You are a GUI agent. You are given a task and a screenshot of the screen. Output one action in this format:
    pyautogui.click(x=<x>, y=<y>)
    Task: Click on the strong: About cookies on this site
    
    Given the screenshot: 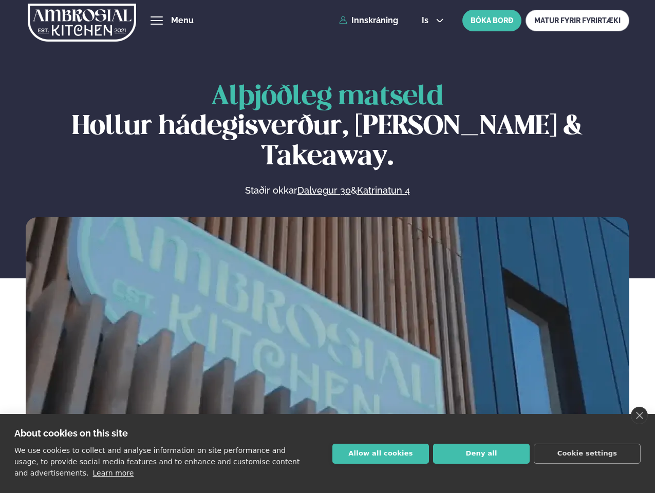 What is the action you would take?
    pyautogui.click(x=71, y=433)
    